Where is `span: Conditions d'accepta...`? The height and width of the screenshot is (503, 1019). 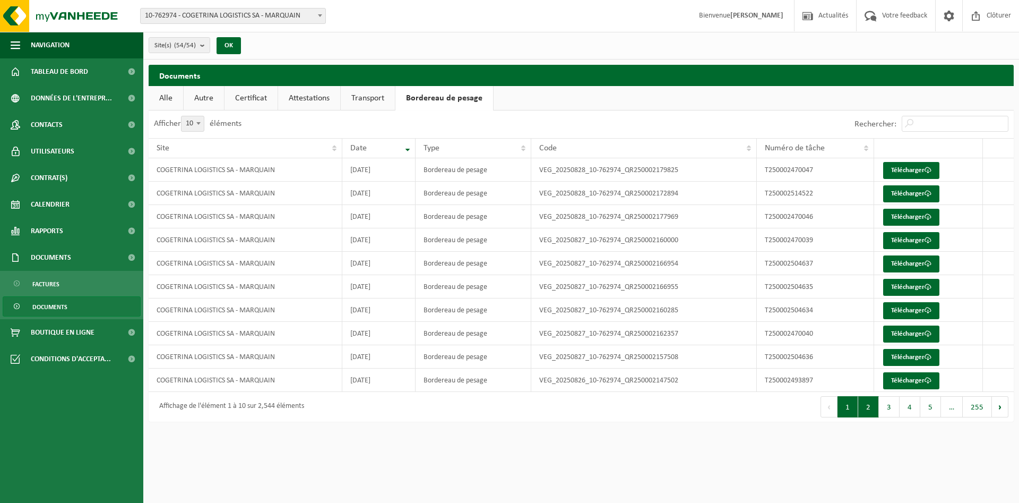 span: Conditions d'accepta... is located at coordinates (71, 359).